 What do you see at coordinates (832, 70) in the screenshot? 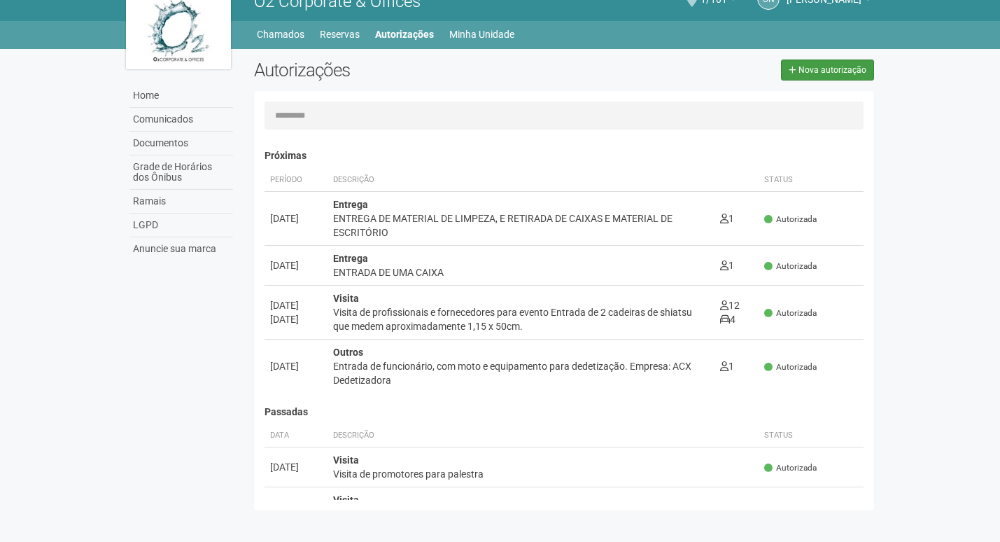
I see `span: Nova autorização` at bounding box center [832, 70].